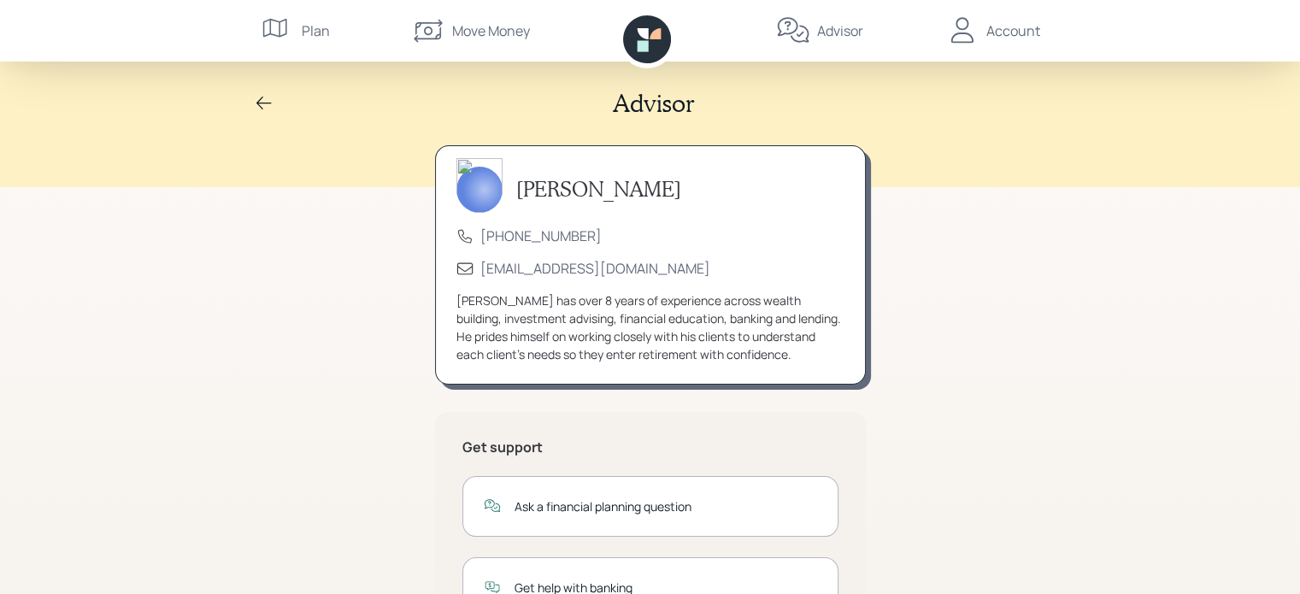 This screenshot has width=1300, height=594. I want to click on div: Account, so click(1013, 31).